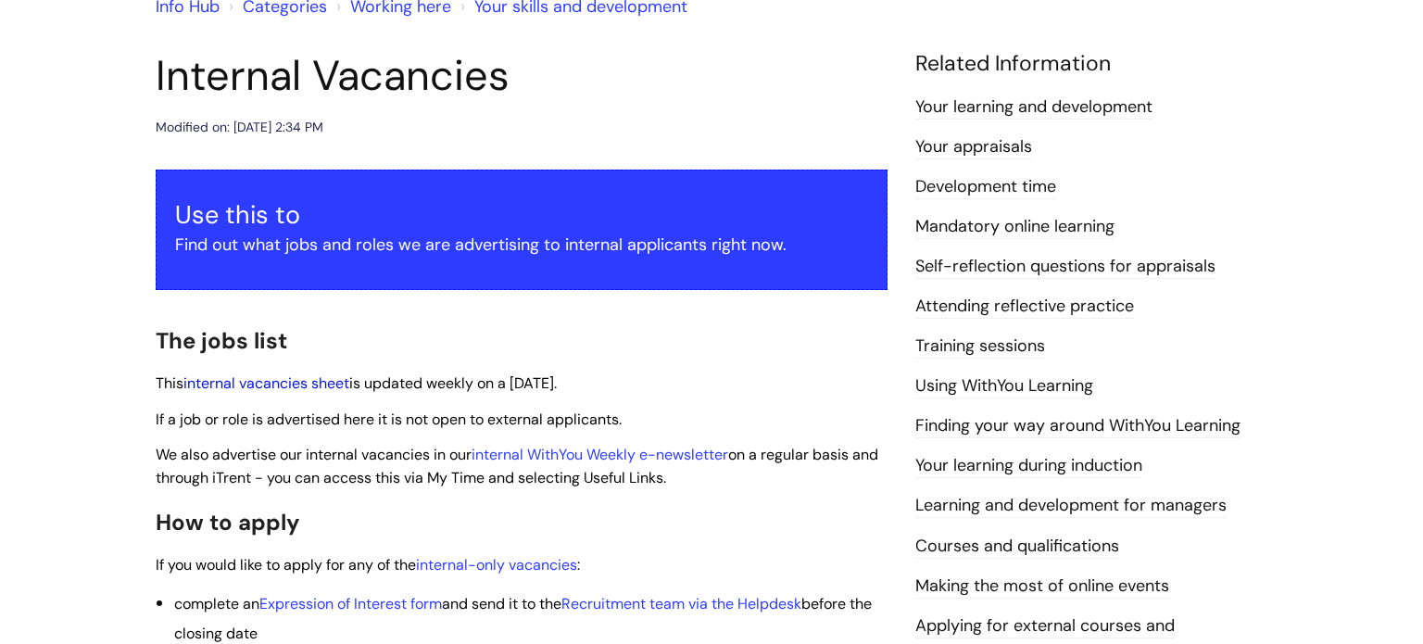 The height and width of the screenshot is (644, 1423). I want to click on a: Attending reflective practice, so click(1025, 307).